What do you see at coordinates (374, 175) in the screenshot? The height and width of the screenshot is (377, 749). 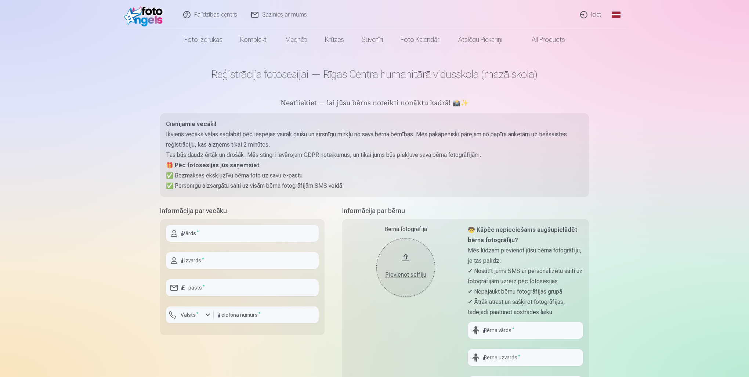 I see `p: ✅ Bezmaksas ekskluzīvu bērna foto uz savu e-pastu` at bounding box center [374, 175].